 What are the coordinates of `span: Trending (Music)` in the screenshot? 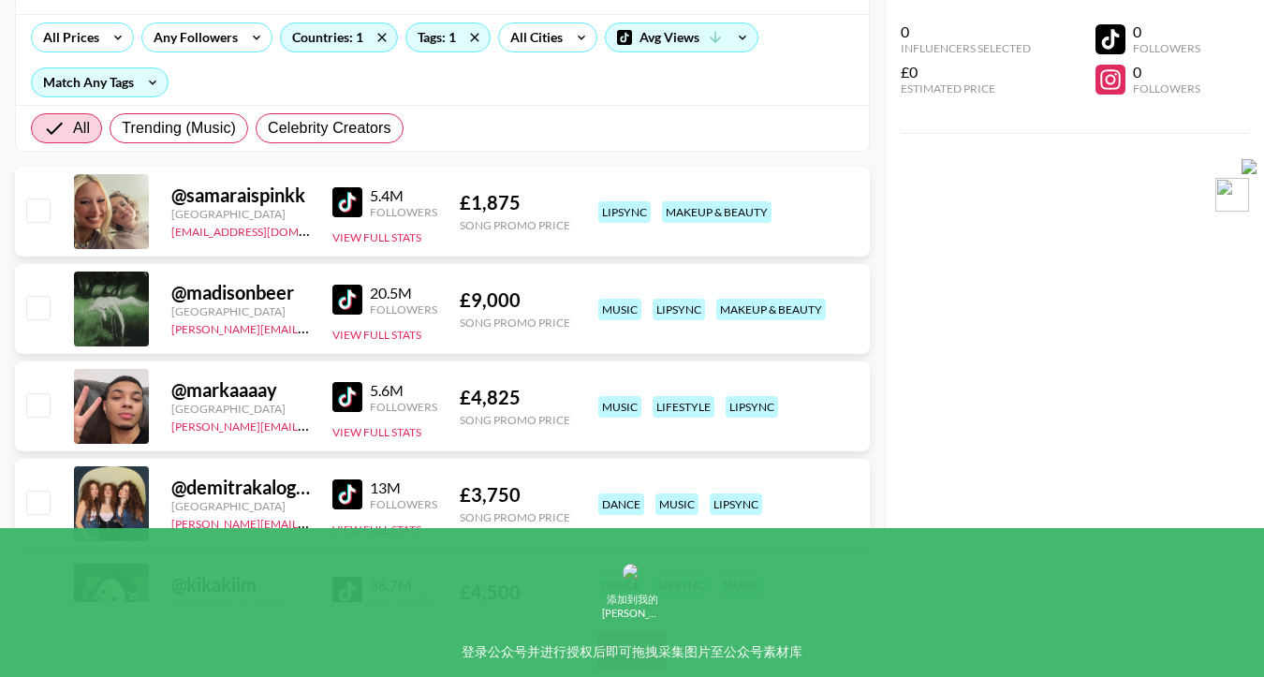 It's located at (179, 128).